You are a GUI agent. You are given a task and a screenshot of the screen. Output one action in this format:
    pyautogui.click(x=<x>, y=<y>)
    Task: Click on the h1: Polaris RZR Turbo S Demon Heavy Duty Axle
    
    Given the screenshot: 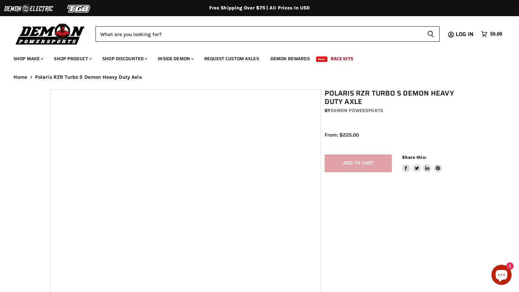 What is the action you would take?
    pyautogui.click(x=398, y=98)
    